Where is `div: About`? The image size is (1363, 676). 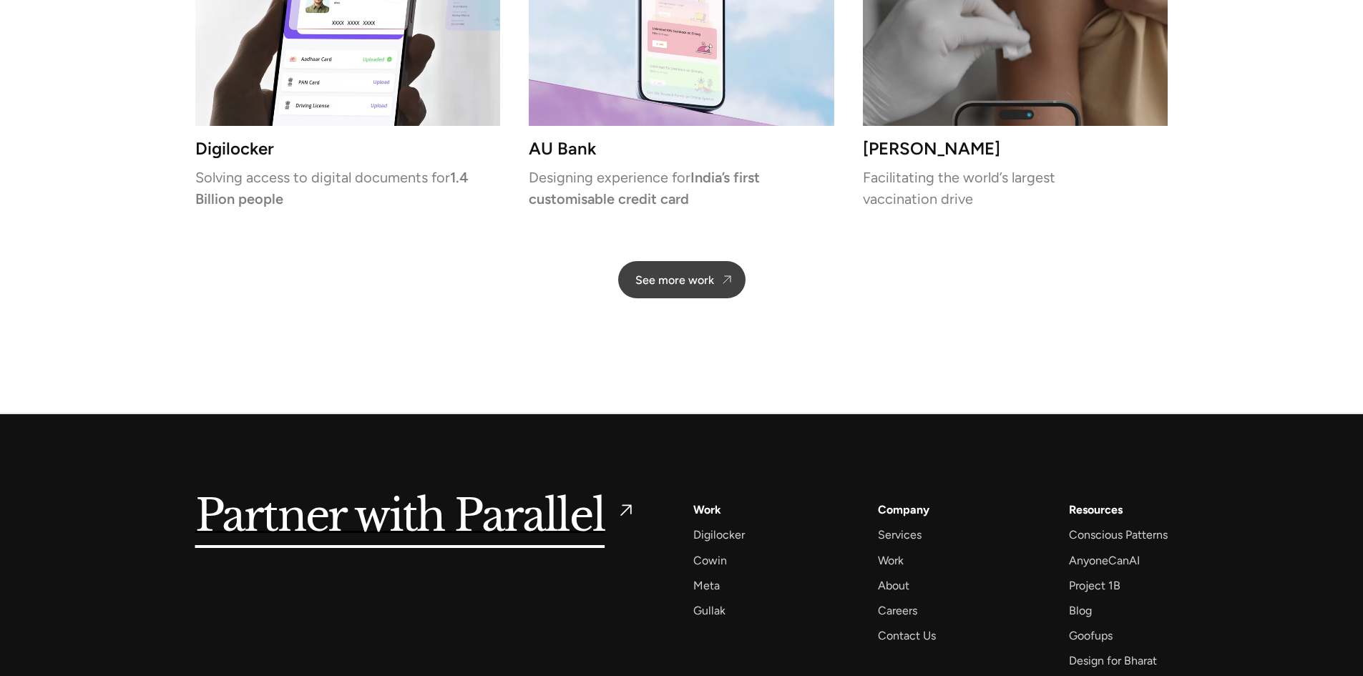 div: About is located at coordinates (894, 585).